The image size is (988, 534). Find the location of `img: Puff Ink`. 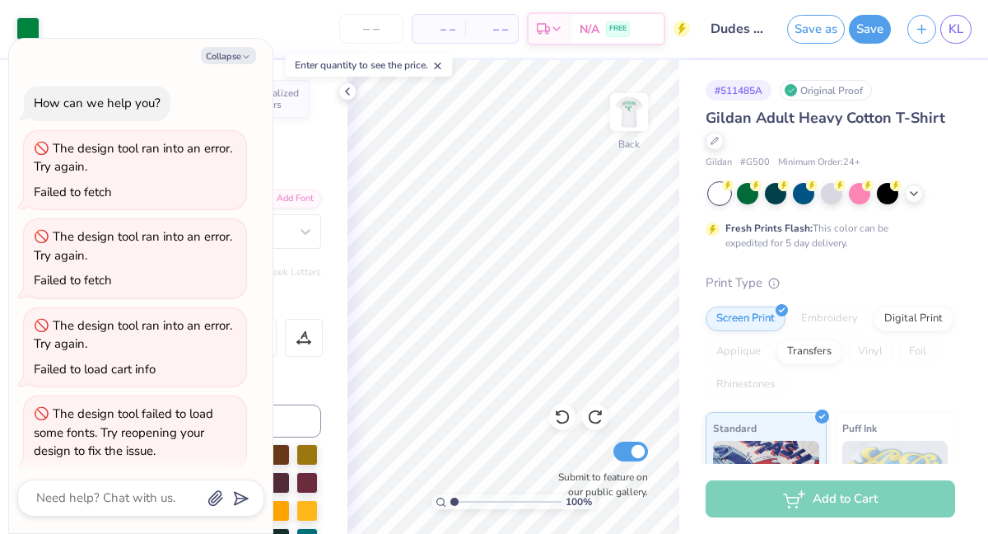

img: Puff Ink is located at coordinates (895, 482).